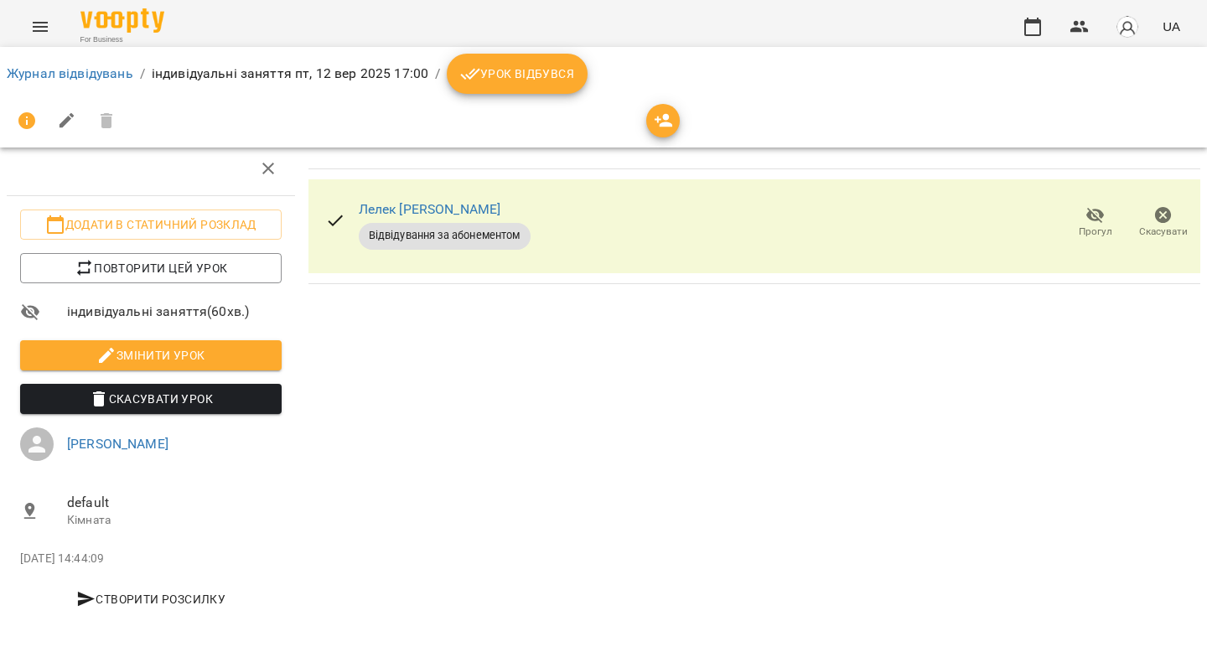 This screenshot has height=652, width=1207. What do you see at coordinates (151, 399) in the screenshot?
I see `span: Скасувати Урок` at bounding box center [151, 399].